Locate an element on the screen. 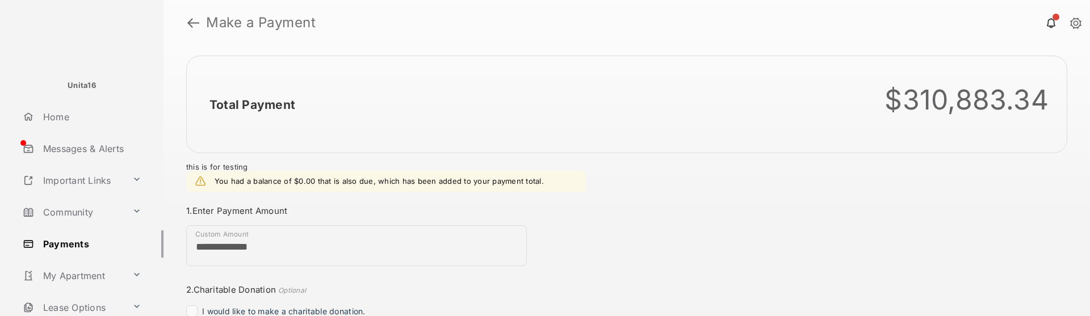 Image resolution: width=1090 pixels, height=316 pixels. h2: Total Payment is located at coordinates (252, 104).